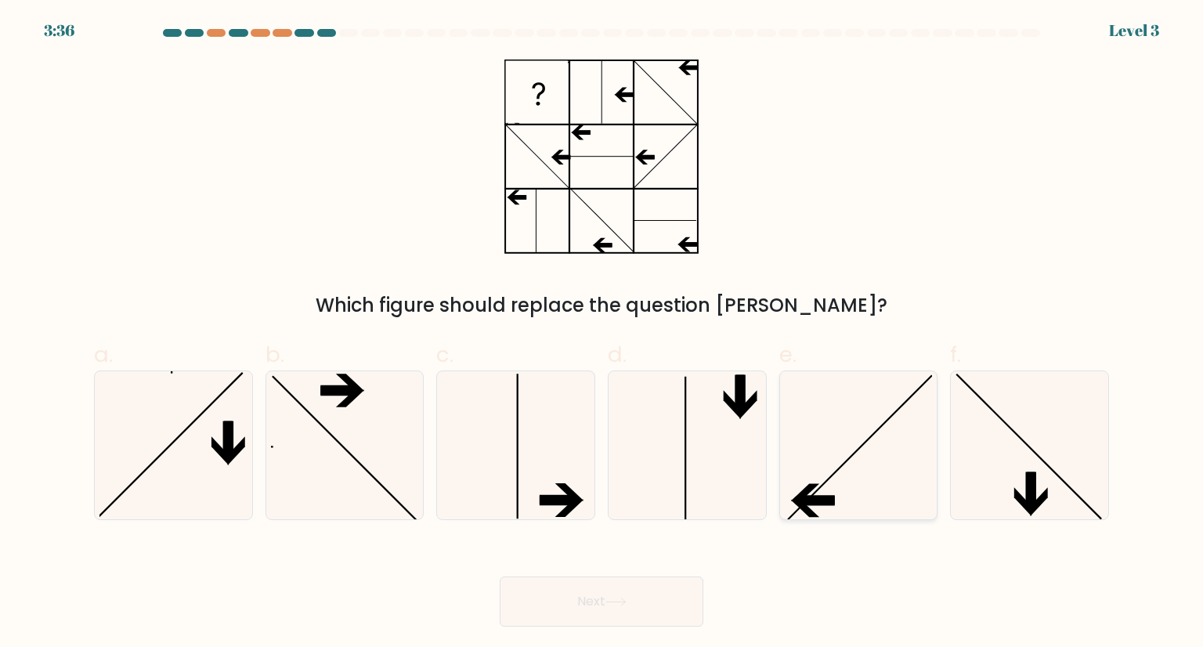 The image size is (1203, 647). I want to click on span: b., so click(275, 354).